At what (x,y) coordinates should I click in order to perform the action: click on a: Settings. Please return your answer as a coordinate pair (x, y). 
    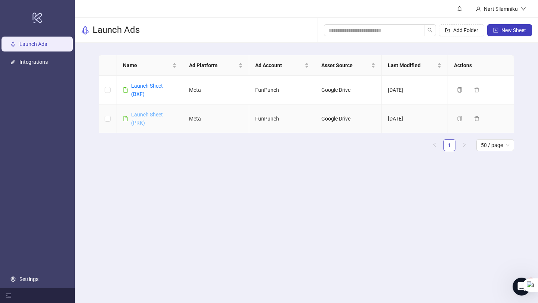
    Looking at the image, I should click on (29, 279).